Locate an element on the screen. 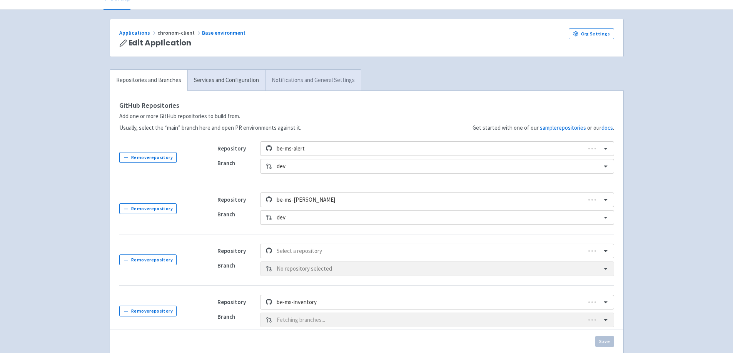  a: docs is located at coordinates (607, 127).